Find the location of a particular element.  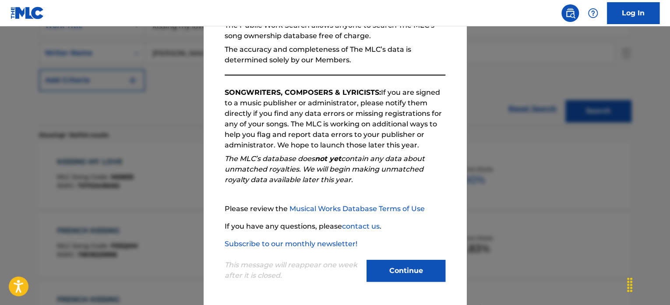

div: Drag is located at coordinates (630, 284).